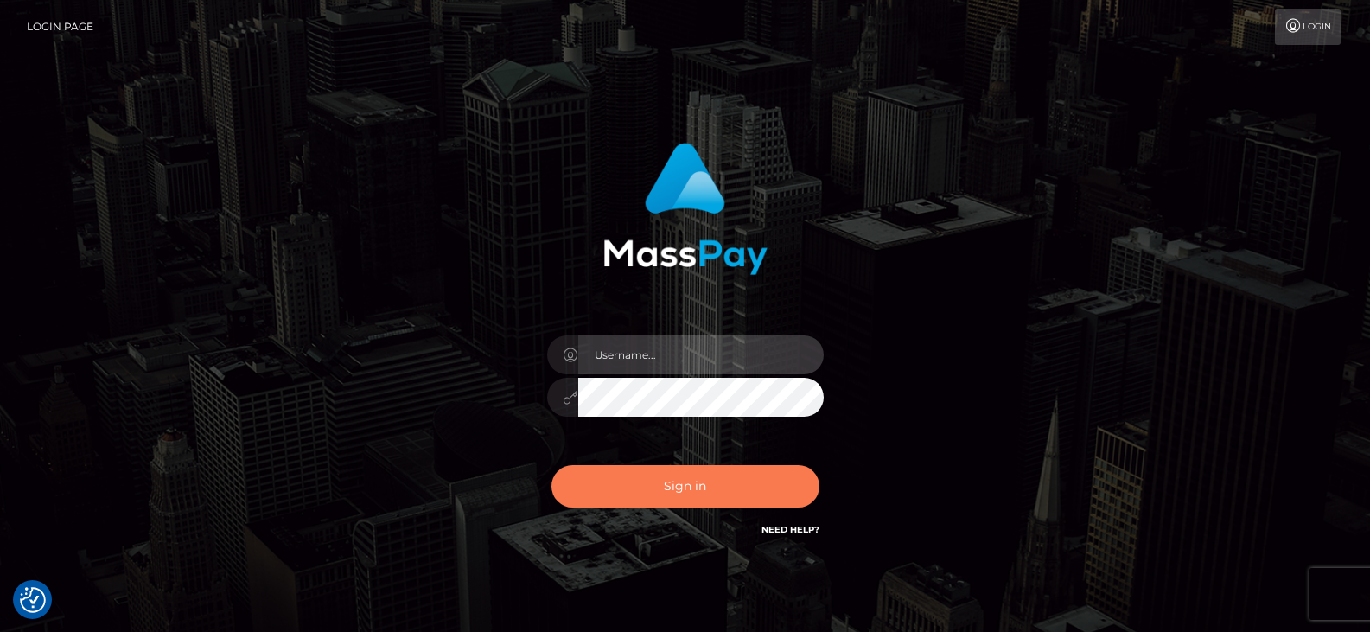 This screenshot has height=632, width=1370. What do you see at coordinates (33, 600) in the screenshot?
I see `img: Revisit consent button` at bounding box center [33, 600].